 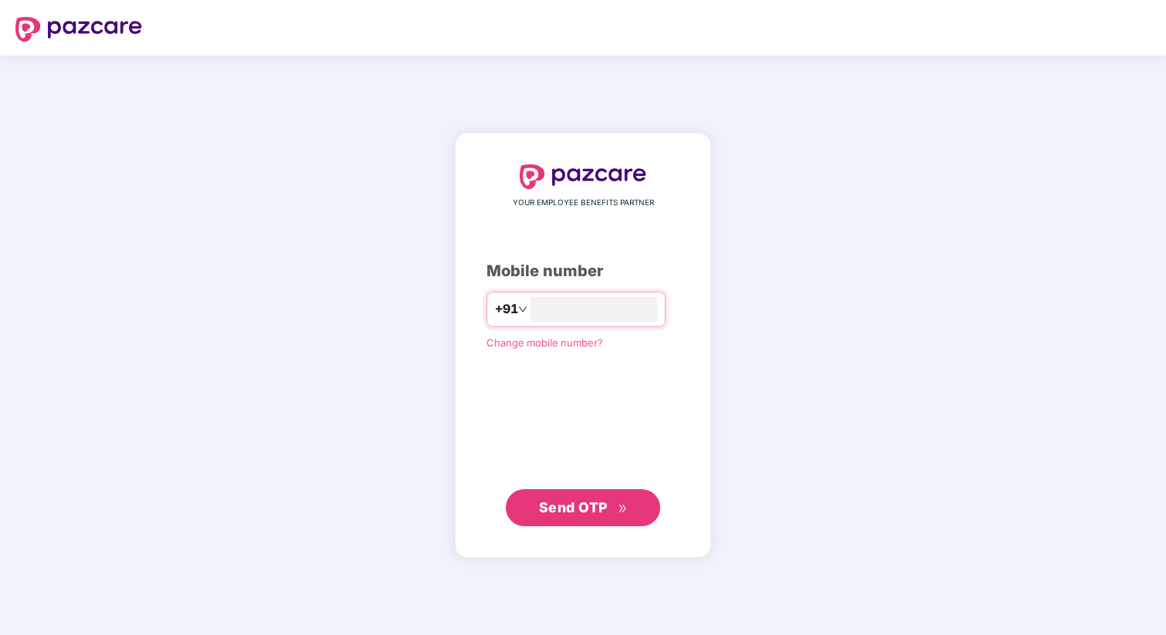 What do you see at coordinates (544, 343) in the screenshot?
I see `span: Change mobile number?` at bounding box center [544, 343].